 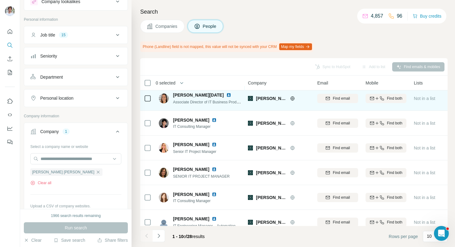 What do you see at coordinates (208, 102) in the screenshot?
I see `span: Associate Director of IT Business Products` at bounding box center [208, 102].